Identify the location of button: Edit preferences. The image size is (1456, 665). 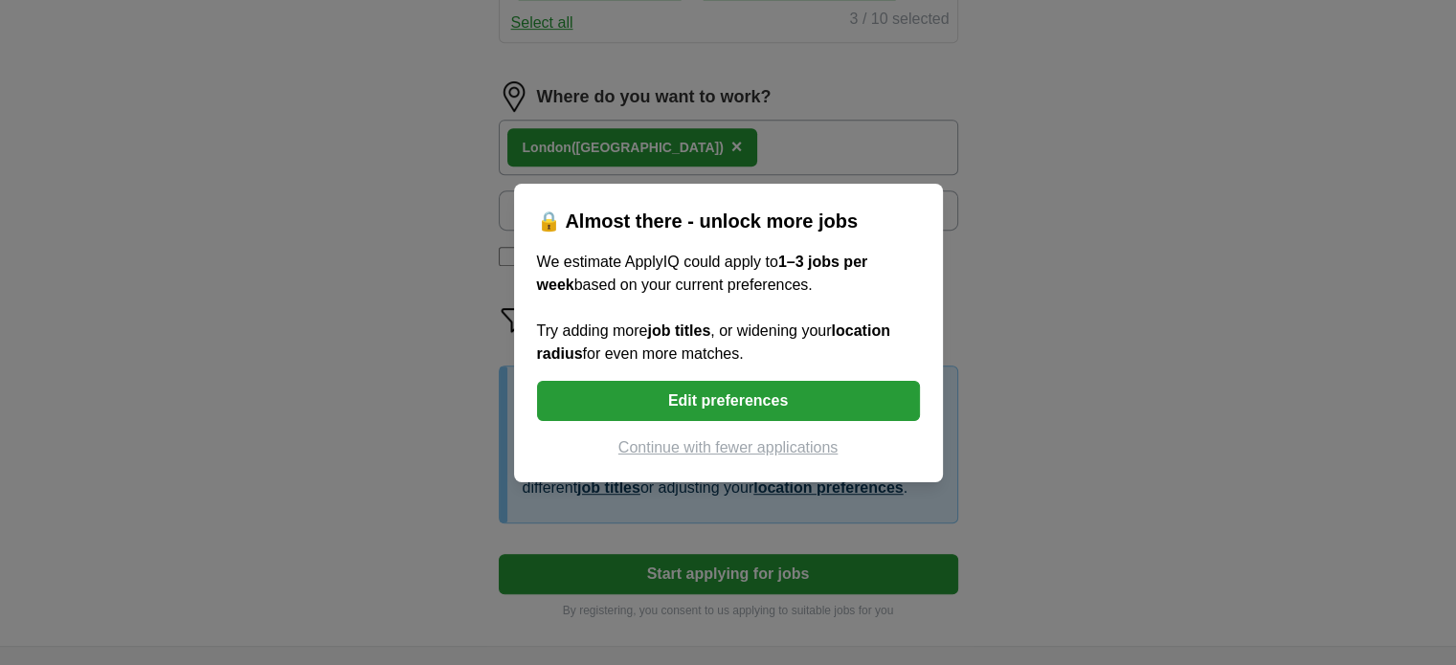
(729, 401).